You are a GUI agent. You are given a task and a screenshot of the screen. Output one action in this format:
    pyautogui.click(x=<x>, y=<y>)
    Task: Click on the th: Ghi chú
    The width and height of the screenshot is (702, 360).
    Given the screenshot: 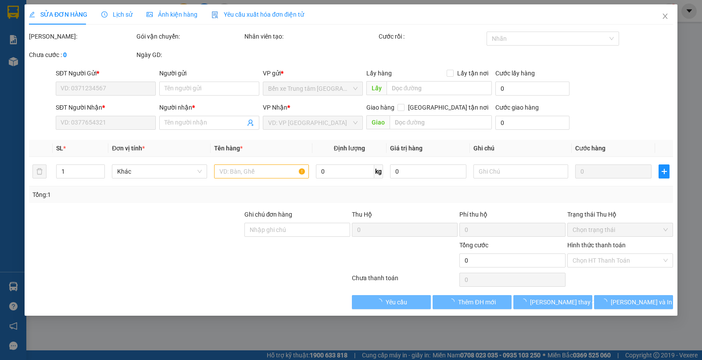 What is the action you would take?
    pyautogui.click(x=521, y=148)
    